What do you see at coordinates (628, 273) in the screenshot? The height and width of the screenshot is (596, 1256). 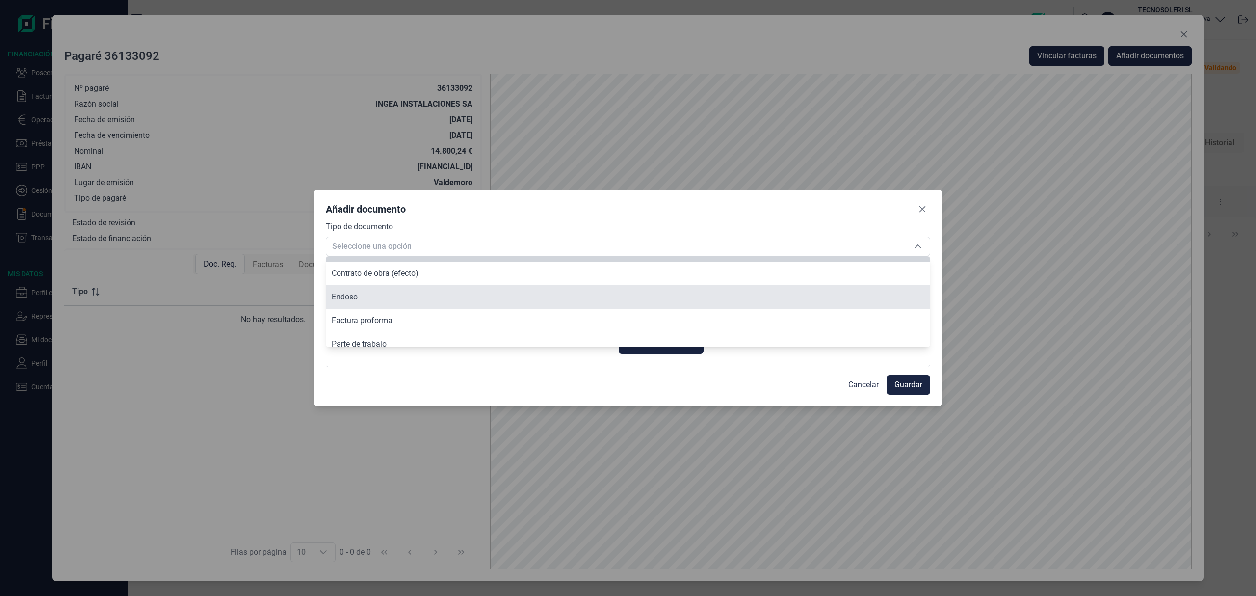 I see `li: Contrato de obra (efecto)` at bounding box center [628, 273].